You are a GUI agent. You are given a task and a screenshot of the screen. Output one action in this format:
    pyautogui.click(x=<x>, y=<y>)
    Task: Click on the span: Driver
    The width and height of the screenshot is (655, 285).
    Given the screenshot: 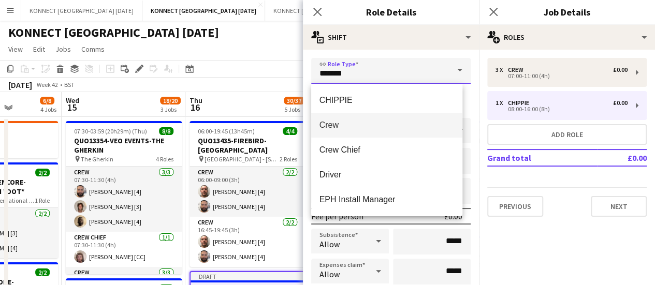 What is the action you would take?
    pyautogui.click(x=387, y=174)
    